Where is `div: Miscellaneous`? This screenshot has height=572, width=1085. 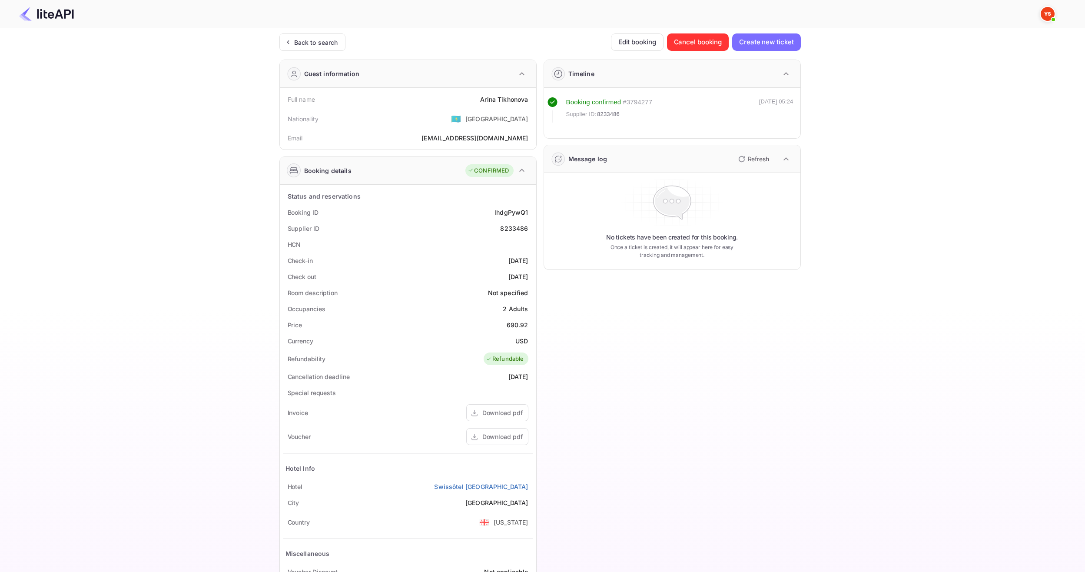
div: Miscellaneous is located at coordinates (308, 553).